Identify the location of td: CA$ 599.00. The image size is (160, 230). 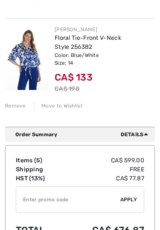
(103, 160).